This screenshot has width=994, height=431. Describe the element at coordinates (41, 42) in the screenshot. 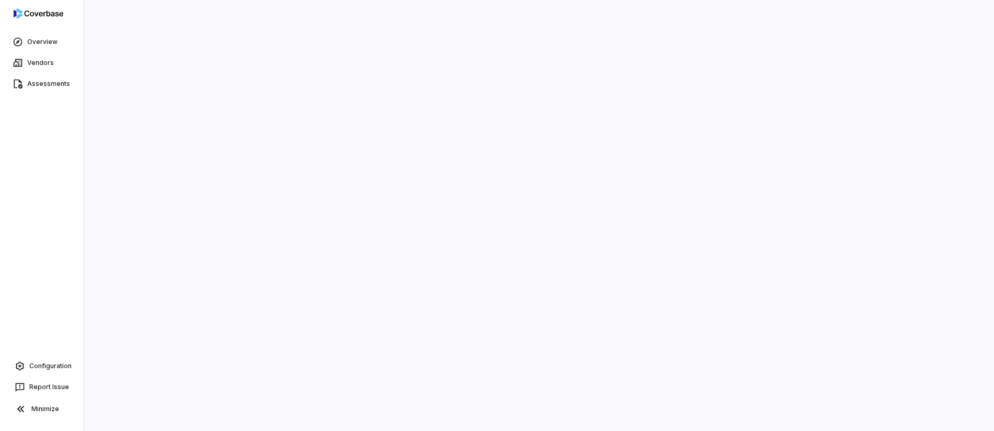

I see `a: Overview` at that location.